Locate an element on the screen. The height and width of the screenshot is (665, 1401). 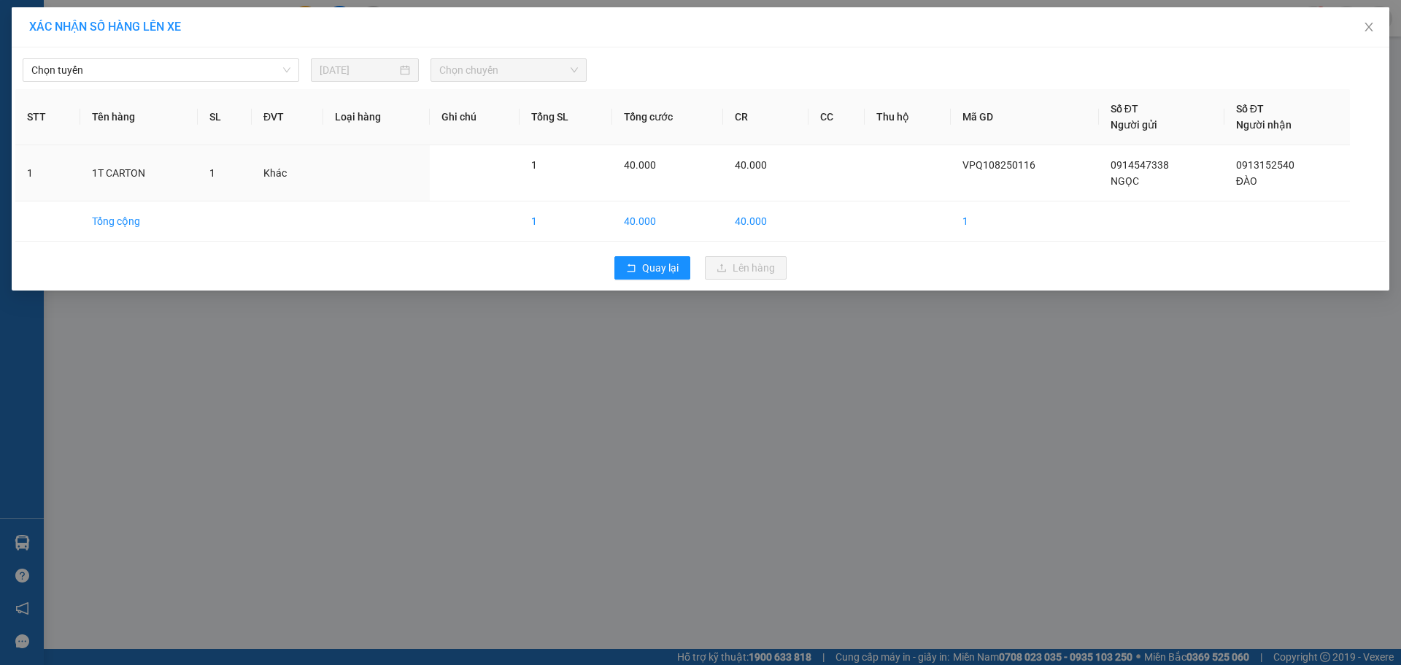
th: Mã GD is located at coordinates (1025, 117).